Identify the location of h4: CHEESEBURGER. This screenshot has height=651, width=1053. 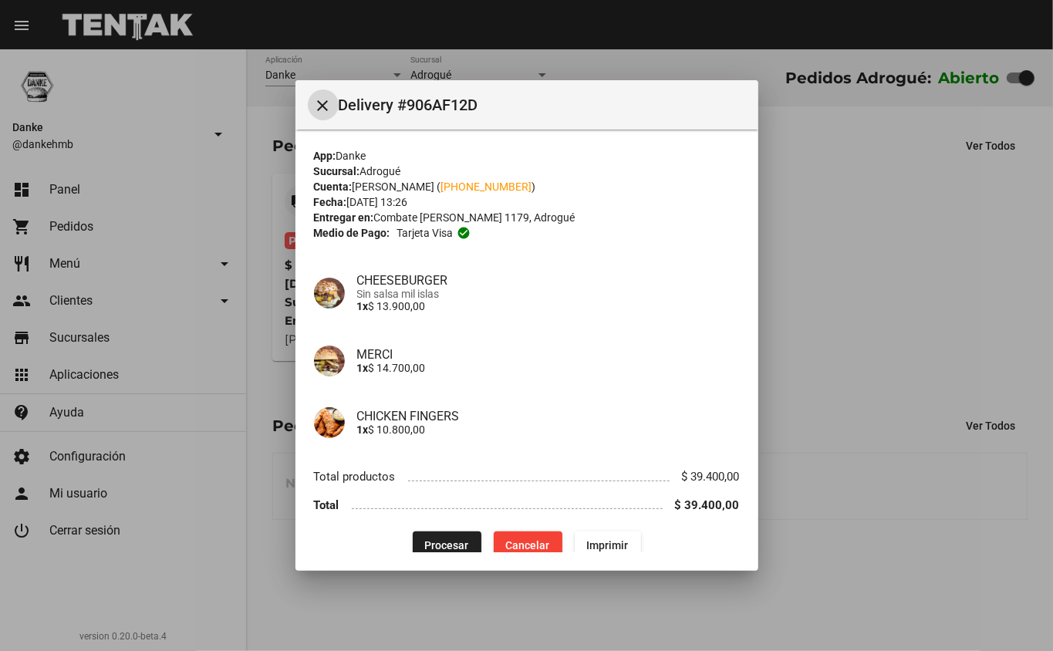
(549, 280).